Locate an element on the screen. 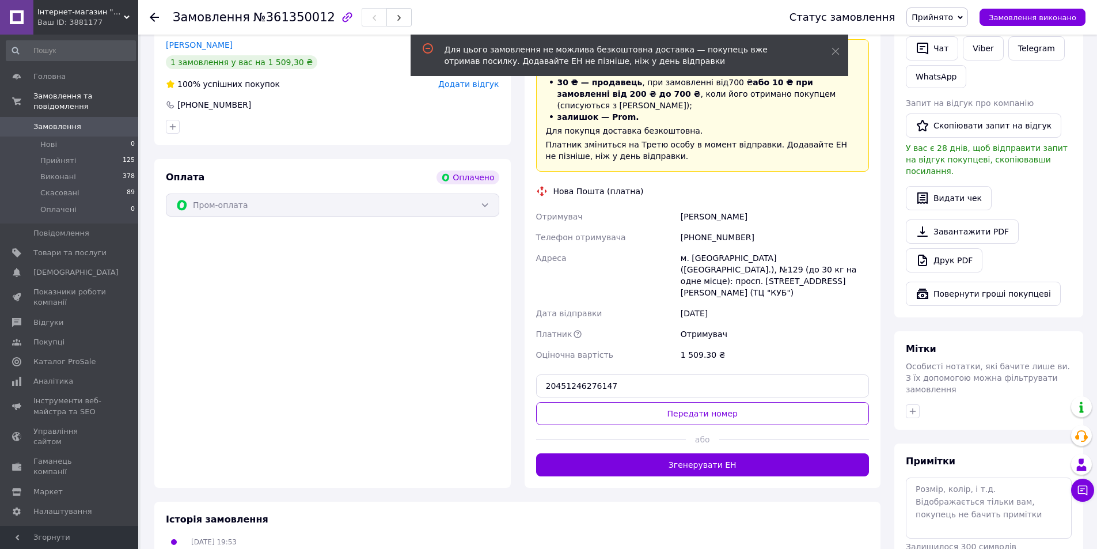 Image resolution: width=1097 pixels, height=549 pixels. input: Номер експрес-накладної is located at coordinates (702, 386).